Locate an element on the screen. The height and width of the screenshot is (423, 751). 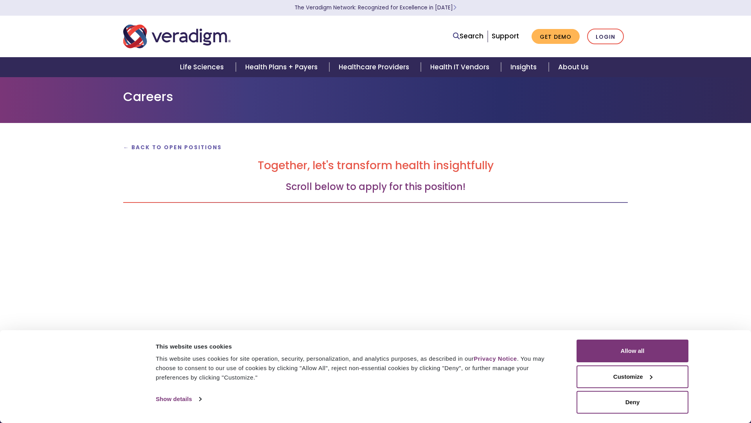
a: Show details is located at coordinates (178, 399).